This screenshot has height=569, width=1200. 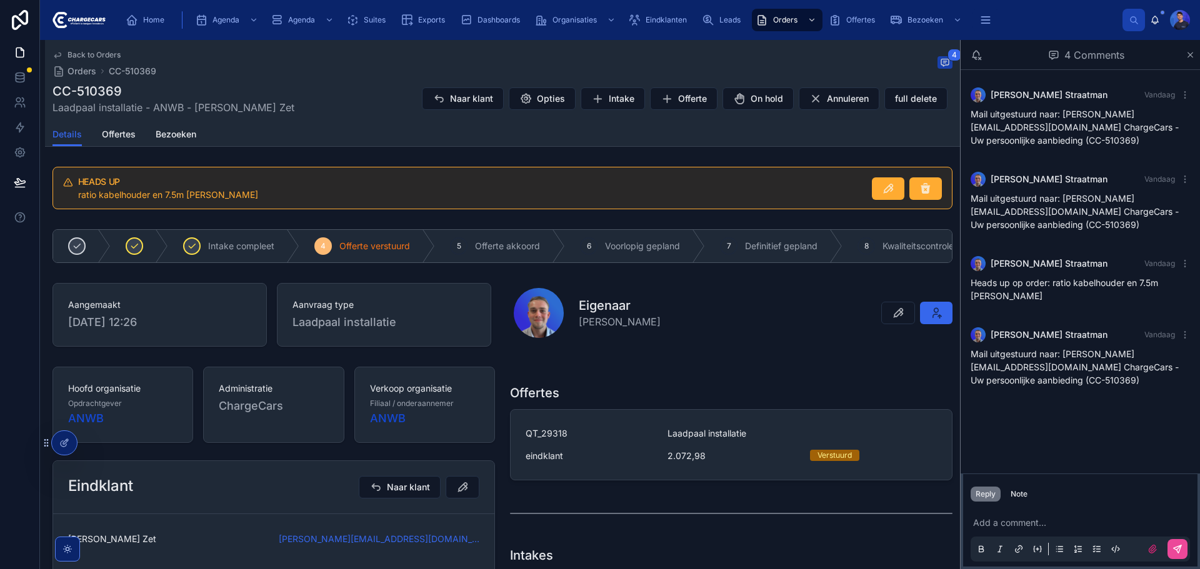 I want to click on span: Aanvraag type, so click(x=384, y=305).